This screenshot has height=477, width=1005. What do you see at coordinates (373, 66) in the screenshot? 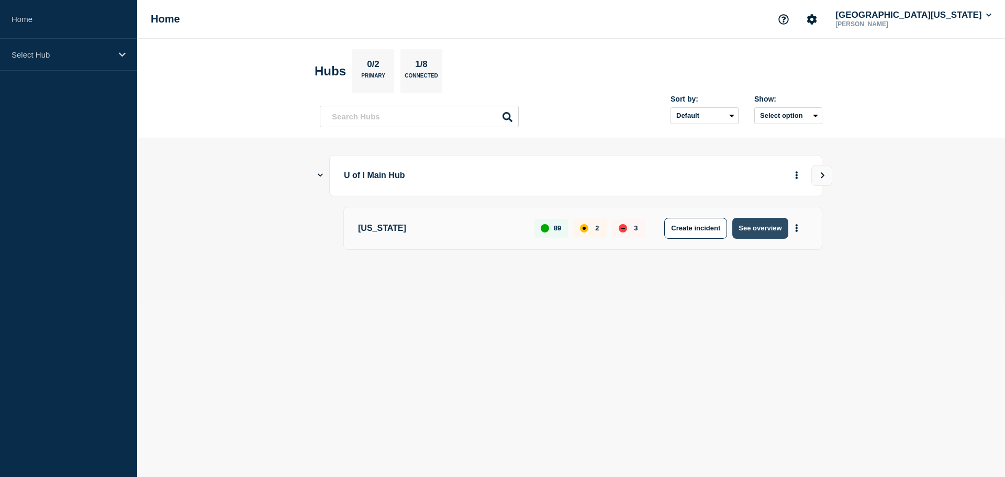
I see `p: 0/2` at bounding box center [373, 66].